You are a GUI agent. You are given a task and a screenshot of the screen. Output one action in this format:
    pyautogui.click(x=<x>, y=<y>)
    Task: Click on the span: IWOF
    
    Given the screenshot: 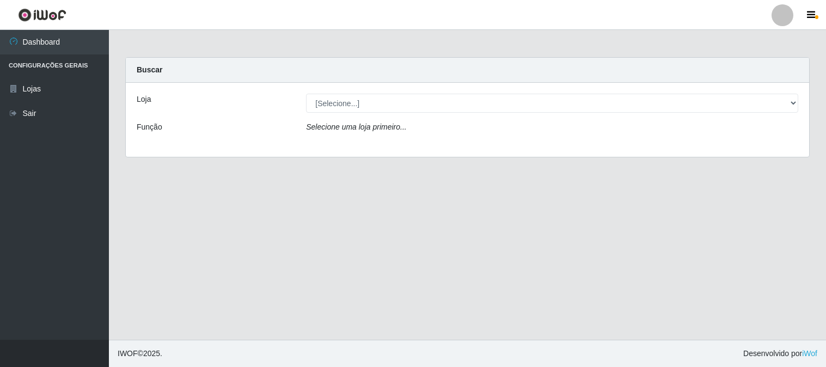 What is the action you would take?
    pyautogui.click(x=127, y=353)
    